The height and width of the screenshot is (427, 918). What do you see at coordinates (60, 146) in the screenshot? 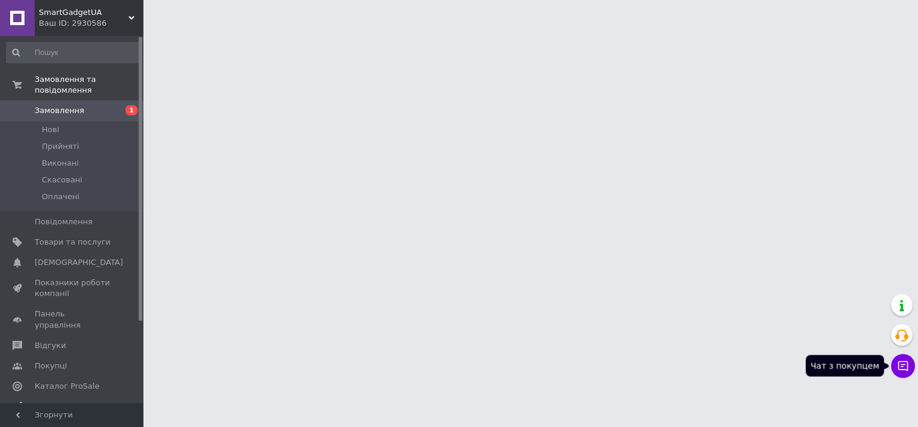
I see `span: Прийняті` at bounding box center [60, 146].